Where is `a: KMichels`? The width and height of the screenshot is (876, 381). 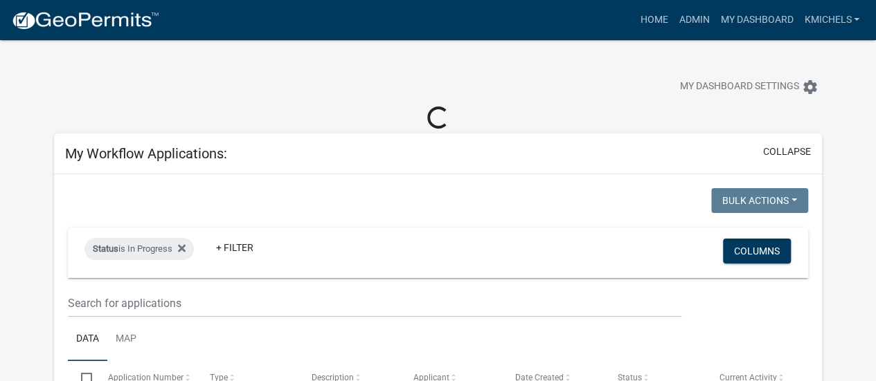 a: KMichels is located at coordinates (831, 20).